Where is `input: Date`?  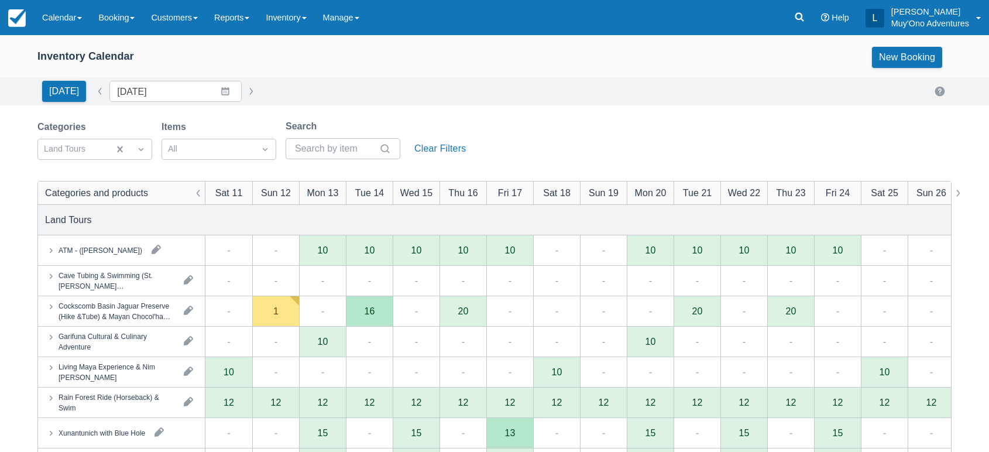 input: Date is located at coordinates (176, 91).